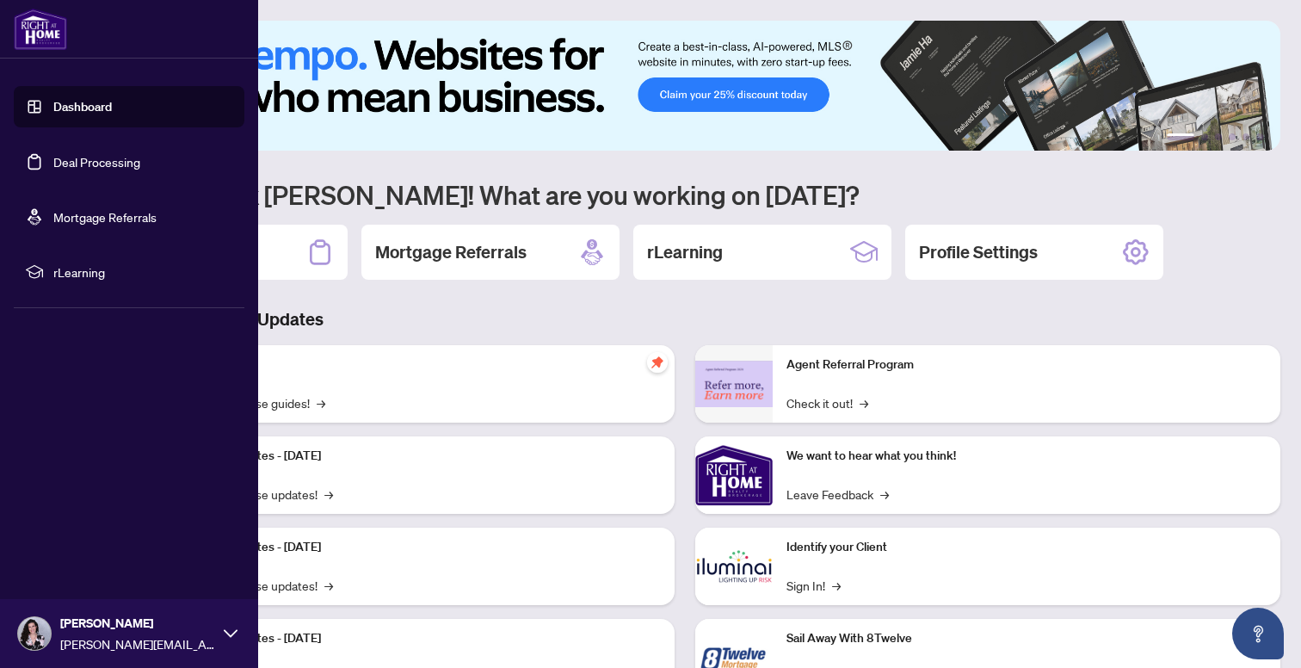 This screenshot has height=668, width=1301. Describe the element at coordinates (143, 272) in the screenshot. I see `span: rLearning` at that location.